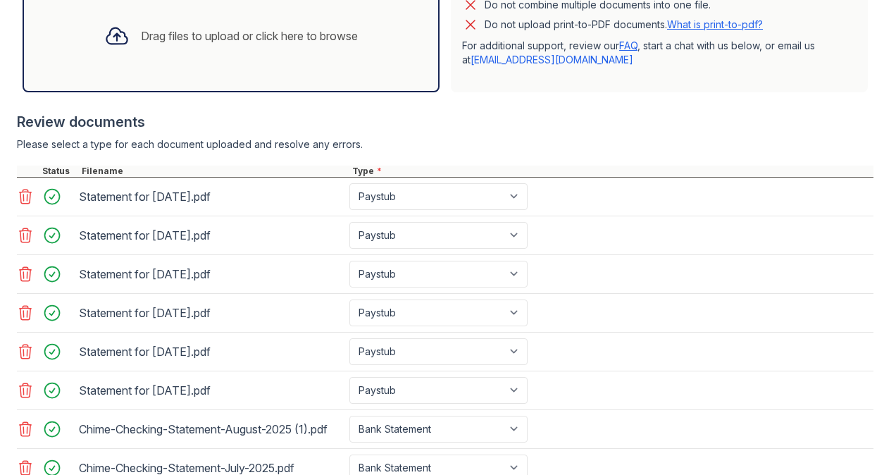 The width and height of the screenshot is (896, 475). What do you see at coordinates (715, 24) in the screenshot?
I see `a: What is print-to-pdf?` at bounding box center [715, 24].